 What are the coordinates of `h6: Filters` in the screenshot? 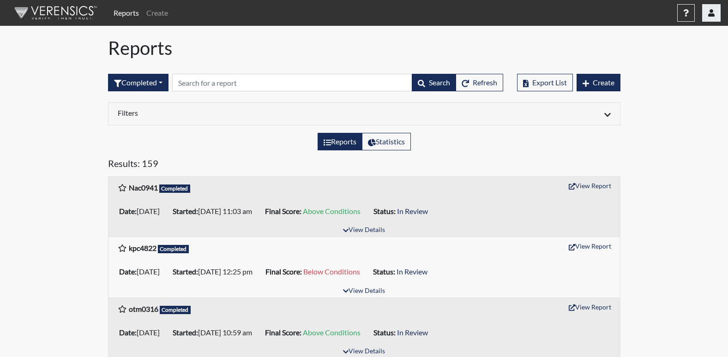 It's located at (237, 113).